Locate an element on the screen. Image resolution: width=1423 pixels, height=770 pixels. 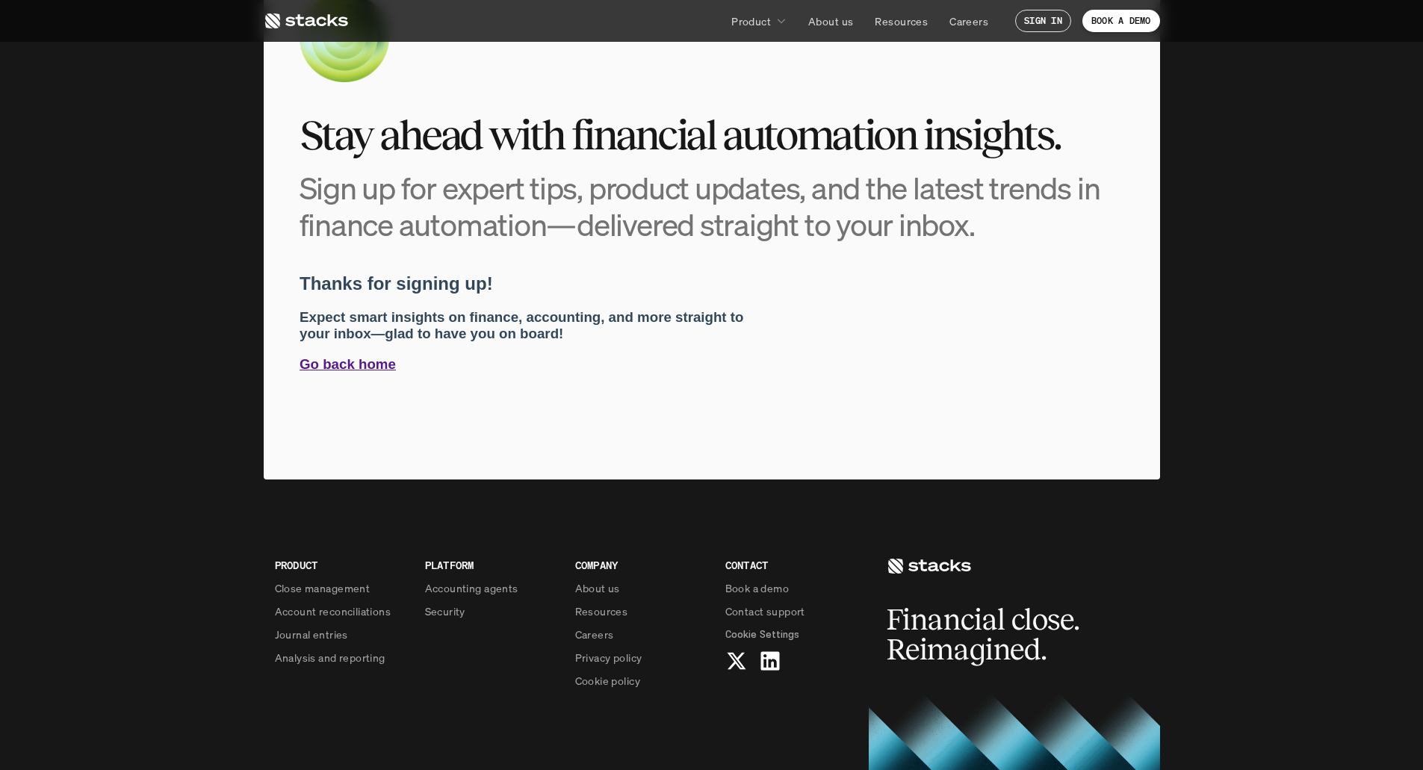
h2: Financial close. Reimagined. is located at coordinates (999, 635).